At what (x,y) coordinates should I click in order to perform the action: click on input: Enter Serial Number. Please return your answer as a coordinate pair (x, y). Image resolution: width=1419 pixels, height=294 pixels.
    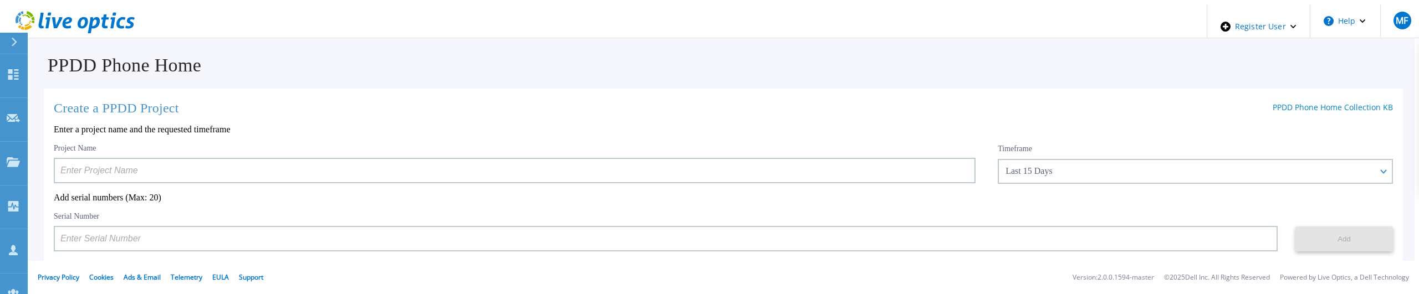
    Looking at the image, I should click on (666, 239).